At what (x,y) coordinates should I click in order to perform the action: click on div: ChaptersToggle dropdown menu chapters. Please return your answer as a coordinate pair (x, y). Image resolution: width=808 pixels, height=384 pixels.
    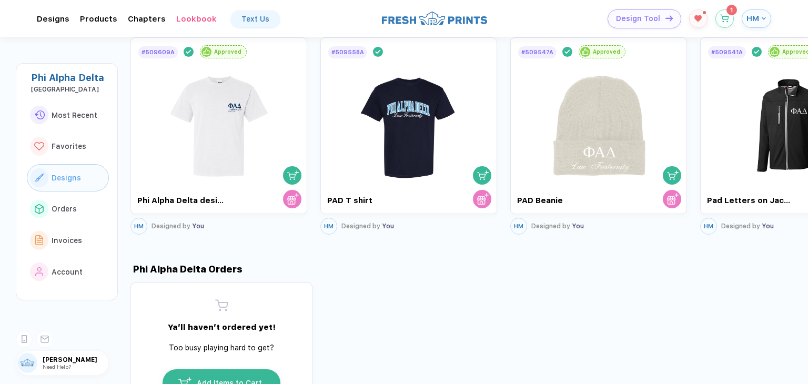
    Looking at the image, I should click on (147, 19).